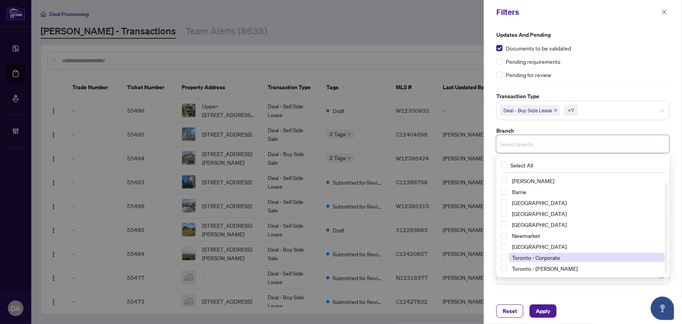  What do you see at coordinates (528, 75) in the screenshot?
I see `span: Pending for review` at bounding box center [528, 75].